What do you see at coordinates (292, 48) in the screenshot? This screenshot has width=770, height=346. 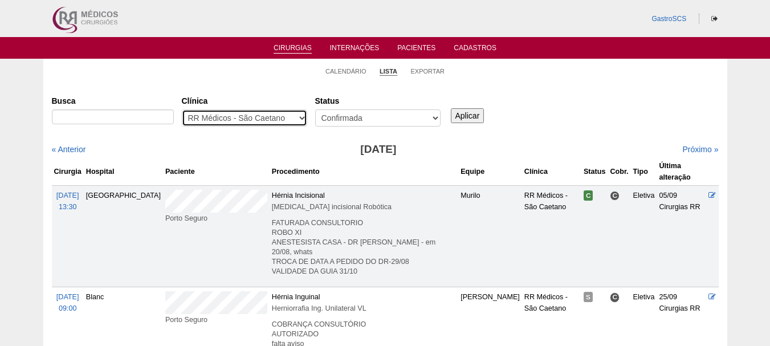 I see `a: Cirurgias` at bounding box center [292, 48].